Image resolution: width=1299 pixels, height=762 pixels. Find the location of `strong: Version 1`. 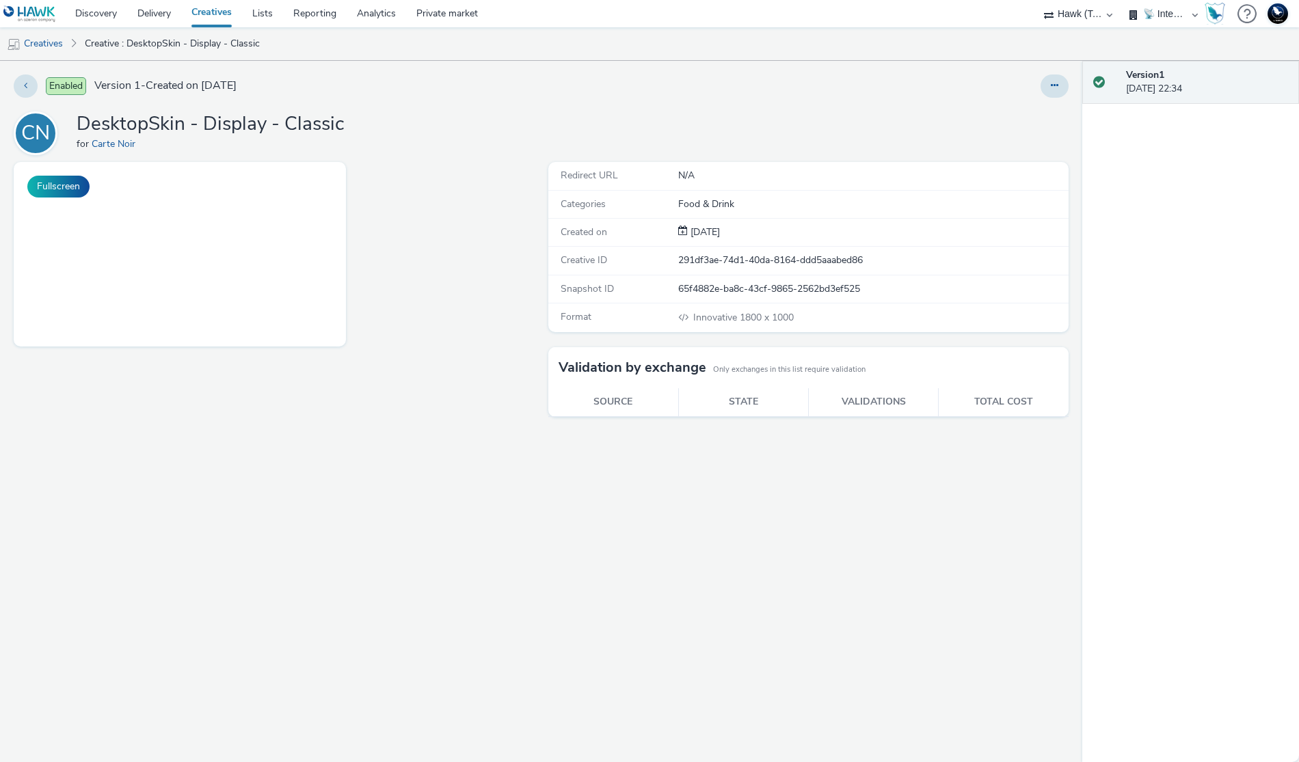

strong: Version 1 is located at coordinates (1145, 75).